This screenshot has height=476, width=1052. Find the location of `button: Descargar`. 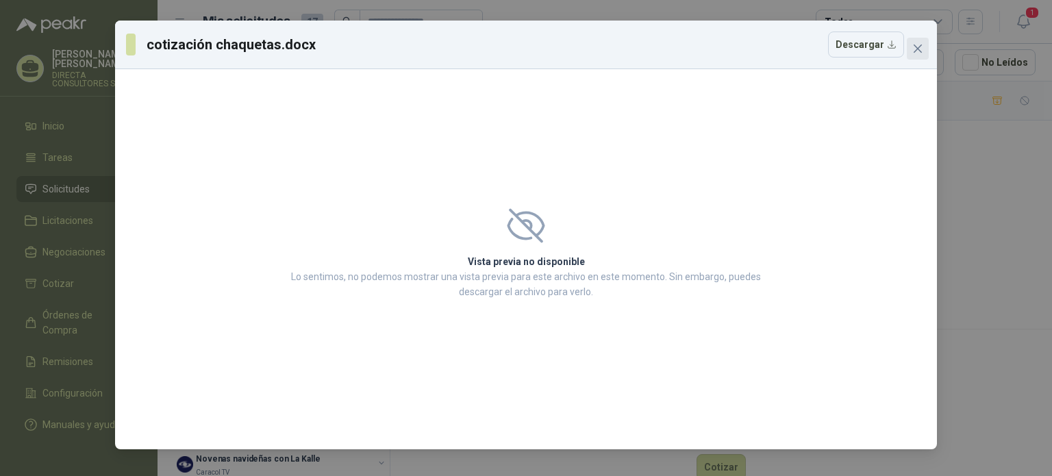

button: Descargar is located at coordinates (866, 45).